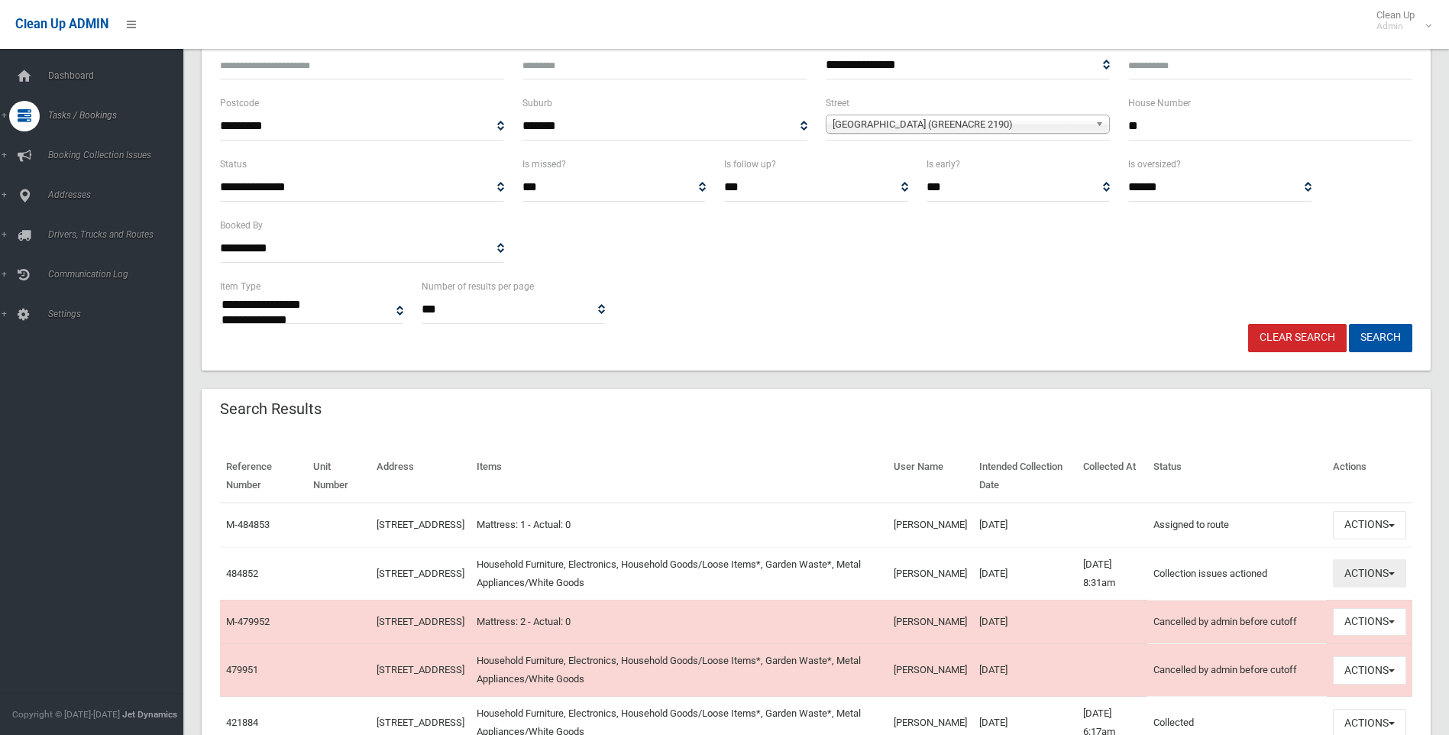  I want to click on span: Settings, so click(119, 314).